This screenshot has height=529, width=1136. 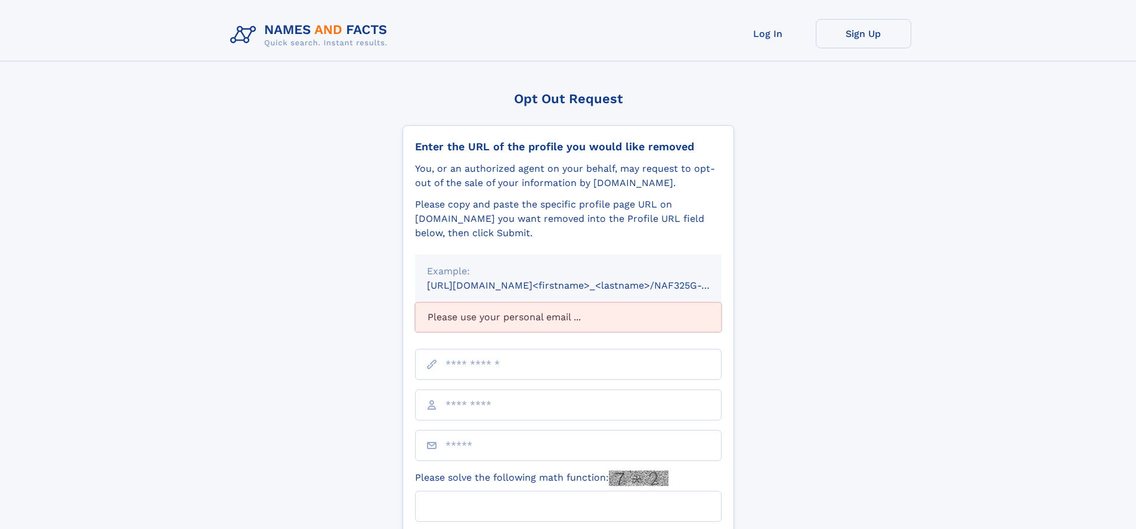 What do you see at coordinates (568, 271) in the screenshot?
I see `div: Example:` at bounding box center [568, 271].